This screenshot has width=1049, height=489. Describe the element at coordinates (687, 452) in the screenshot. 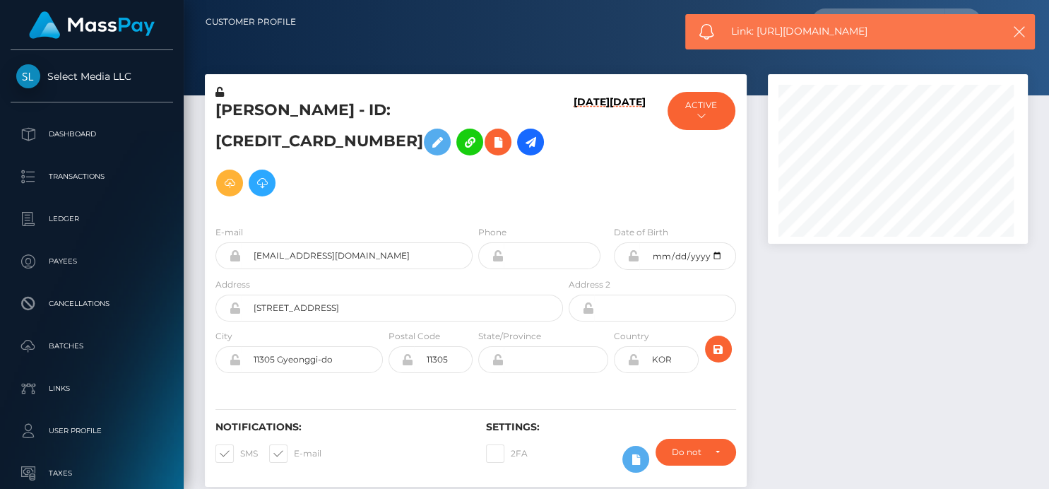

I see `div: Do not require` at that location.